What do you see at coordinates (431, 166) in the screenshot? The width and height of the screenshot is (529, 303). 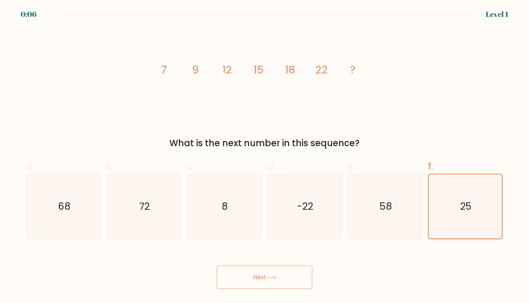 I see `span: f.` at bounding box center [431, 166].